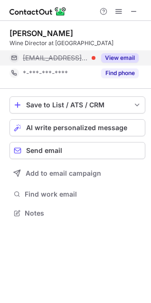  What do you see at coordinates (77, 128) in the screenshot?
I see `span: AI write personalized message` at bounding box center [77, 128].